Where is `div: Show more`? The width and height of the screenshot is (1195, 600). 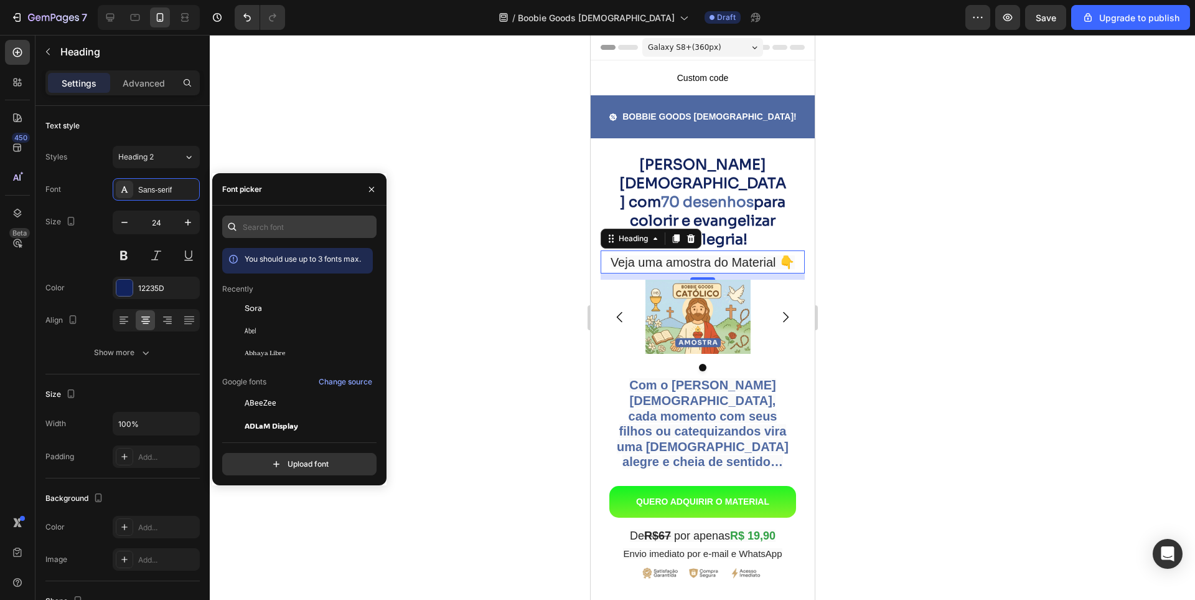
div: Show more is located at coordinates (123, 352).